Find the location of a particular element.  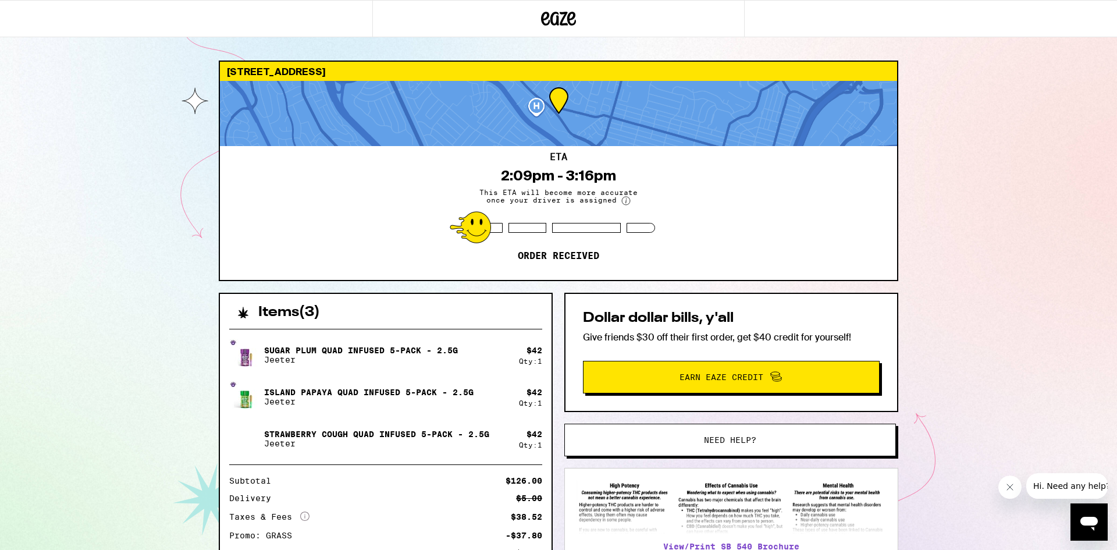

img: Island Papaya Quad Infused 5-Pack - 2.5g is located at coordinates (245, 397).